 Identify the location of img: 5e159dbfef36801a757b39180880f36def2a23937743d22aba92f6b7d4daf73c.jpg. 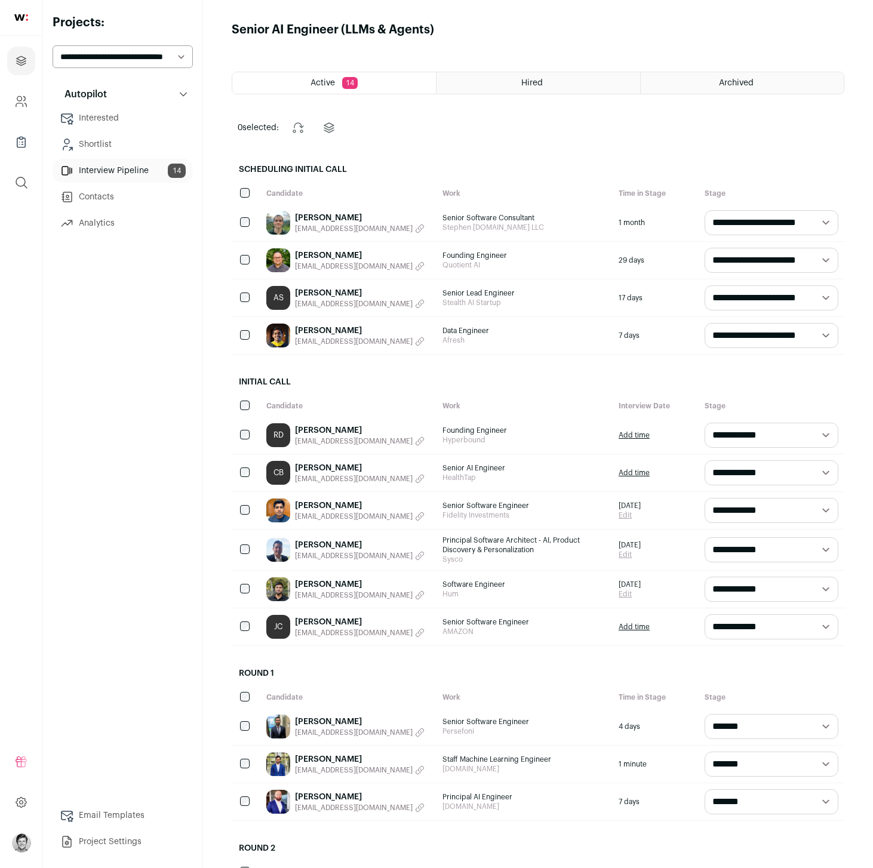
(278, 510).